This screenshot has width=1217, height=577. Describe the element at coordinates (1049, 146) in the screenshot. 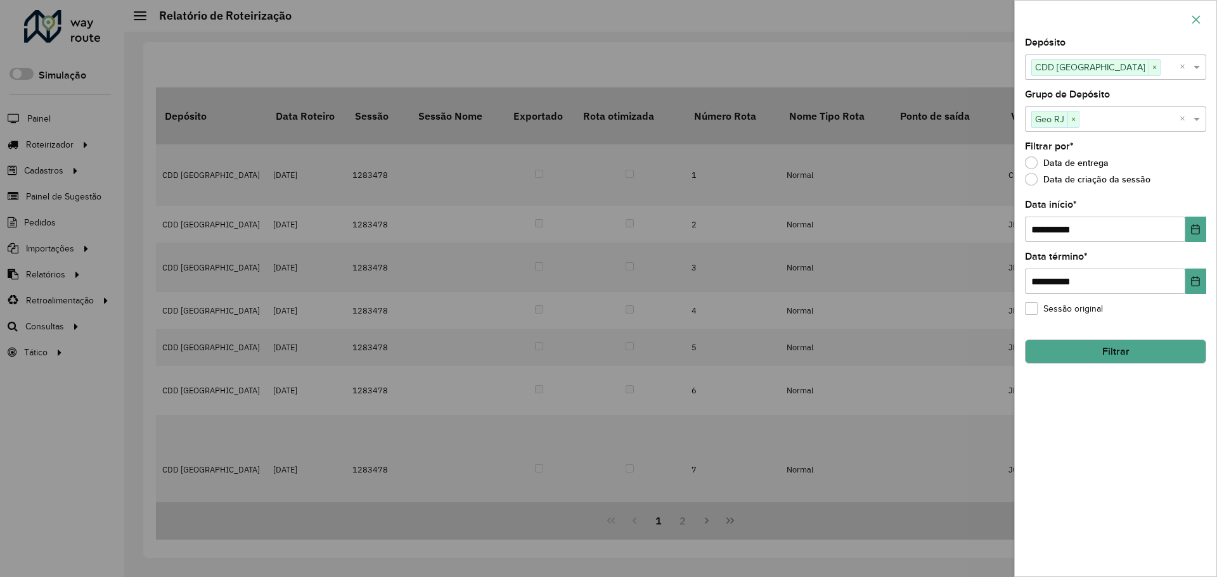

I see `label: Filtrar por` at that location.